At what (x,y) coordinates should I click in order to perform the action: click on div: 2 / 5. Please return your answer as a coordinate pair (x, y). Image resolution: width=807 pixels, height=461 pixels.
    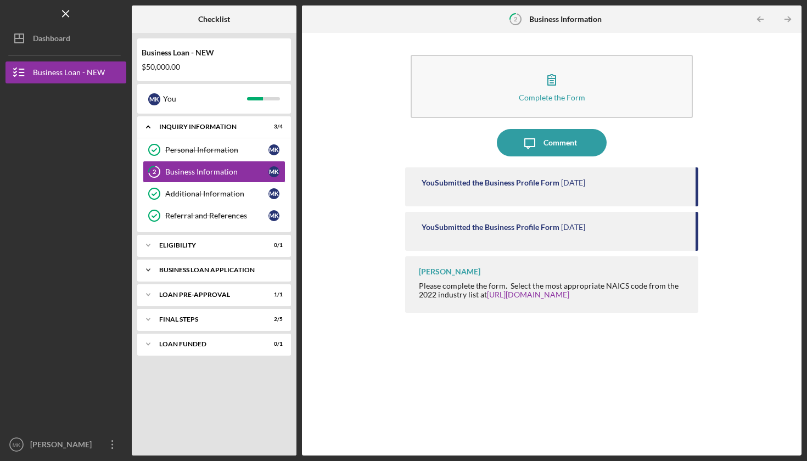
    Looking at the image, I should click on (273, 320).